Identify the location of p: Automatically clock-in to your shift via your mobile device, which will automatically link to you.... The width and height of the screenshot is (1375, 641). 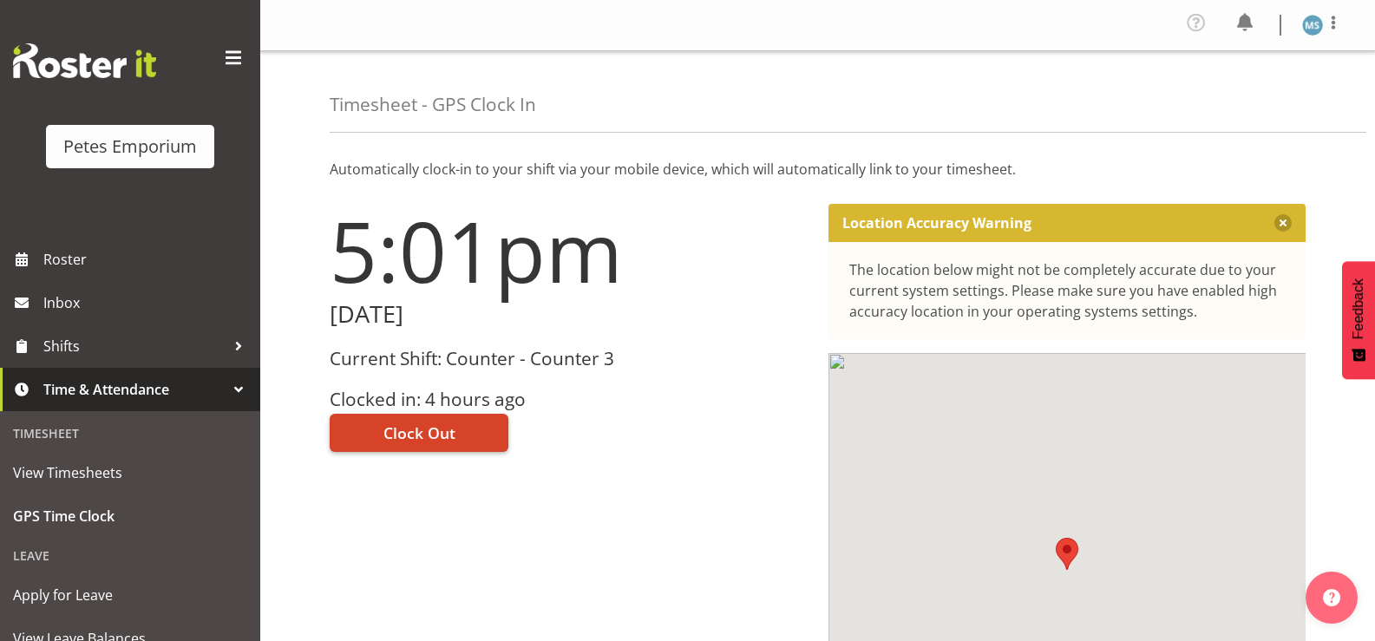
(817, 169).